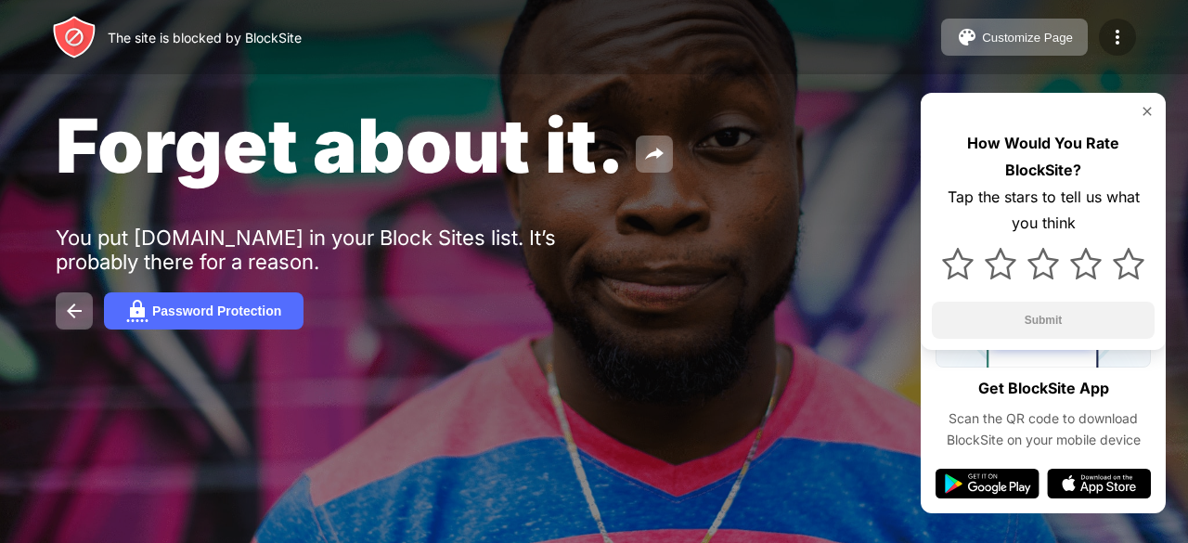 This screenshot has height=543, width=1188. I want to click on button: Submit, so click(1043, 320).